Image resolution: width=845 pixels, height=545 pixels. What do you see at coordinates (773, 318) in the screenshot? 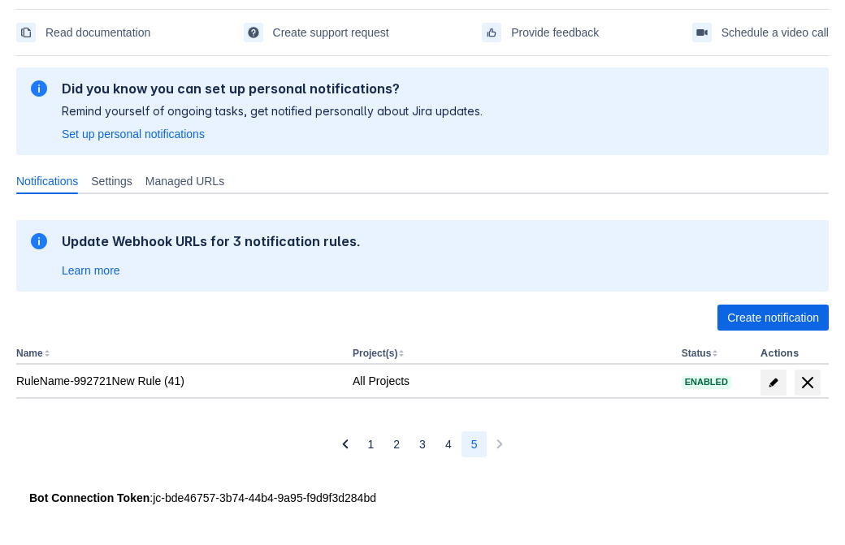
I see `span: Create notification` at bounding box center [773, 318].